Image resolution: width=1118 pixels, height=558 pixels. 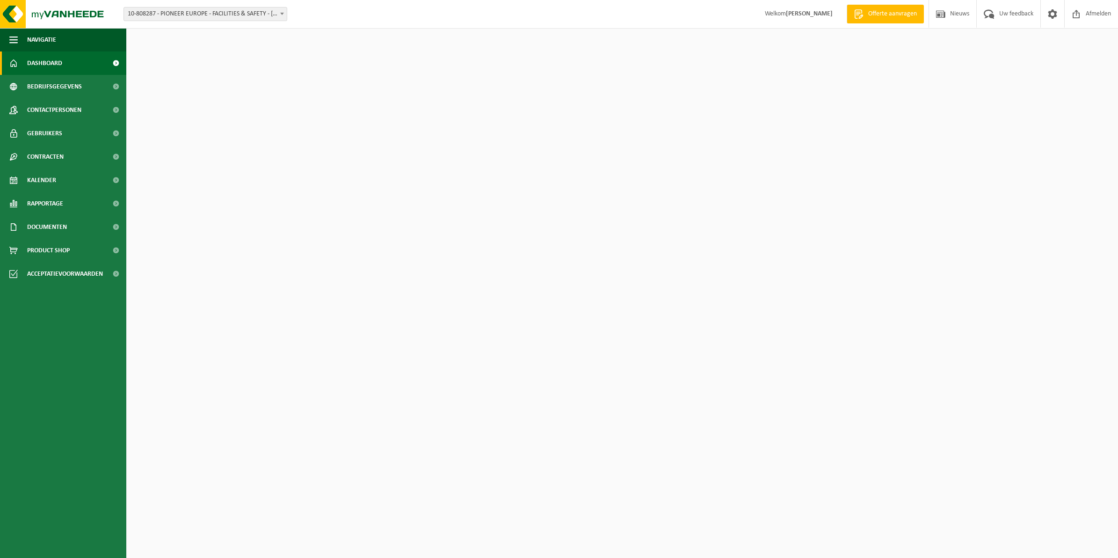 What do you see at coordinates (42, 40) in the screenshot?
I see `span: Navigatie` at bounding box center [42, 40].